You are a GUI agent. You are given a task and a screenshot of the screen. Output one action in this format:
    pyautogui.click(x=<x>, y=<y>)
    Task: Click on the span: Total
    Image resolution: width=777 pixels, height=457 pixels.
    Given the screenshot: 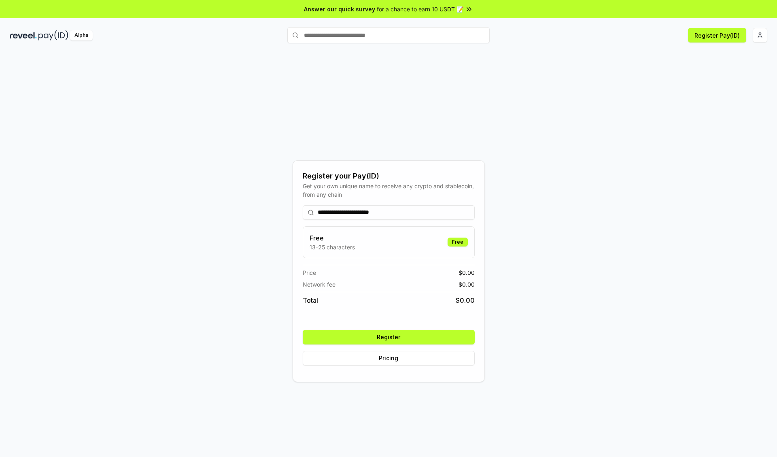 What is the action you would take?
    pyautogui.click(x=310, y=300)
    